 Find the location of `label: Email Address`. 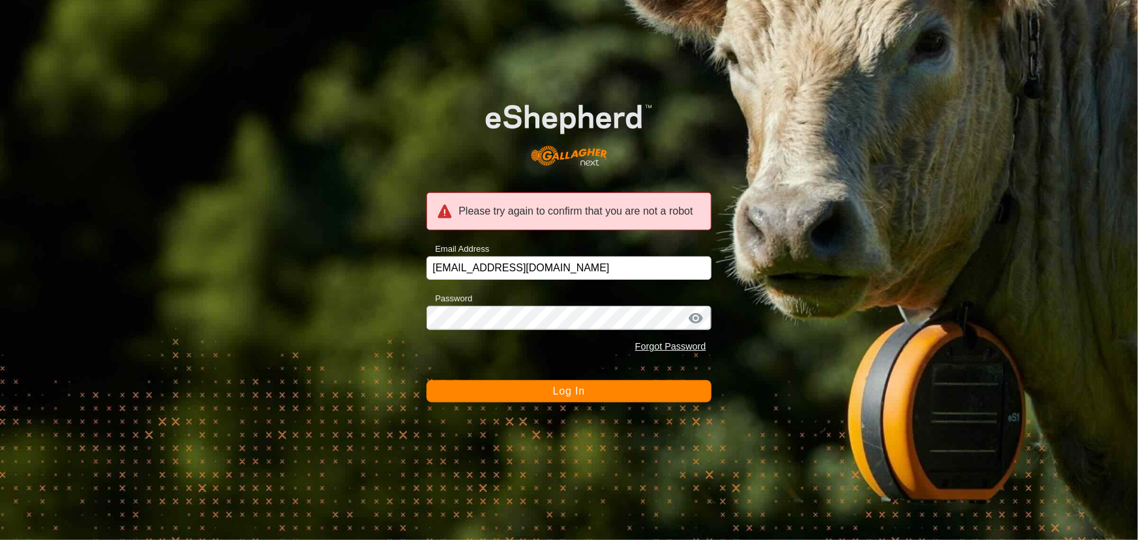

label: Email Address is located at coordinates (458, 249).